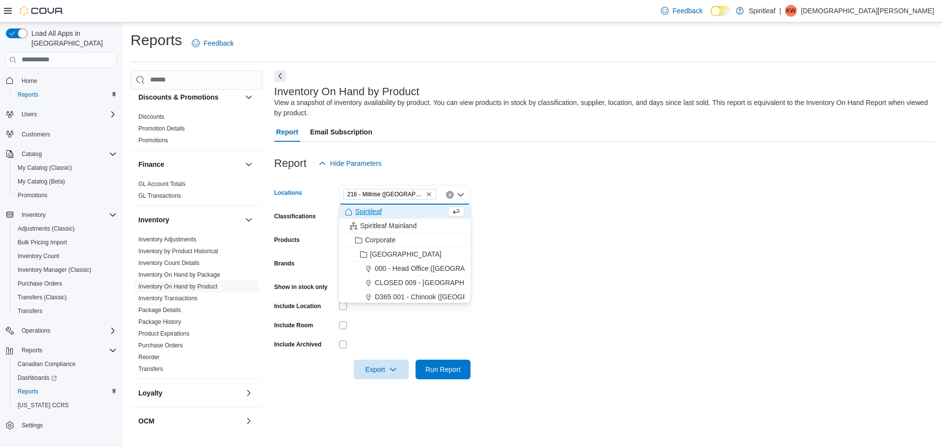  Describe the element at coordinates (168, 298) in the screenshot. I see `a: Inventory Transactions` at that location.